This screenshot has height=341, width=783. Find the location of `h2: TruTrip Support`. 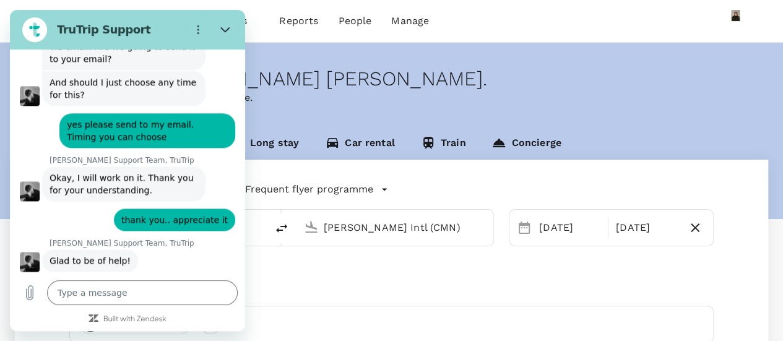

h2: TruTrip Support is located at coordinates (109, 20).